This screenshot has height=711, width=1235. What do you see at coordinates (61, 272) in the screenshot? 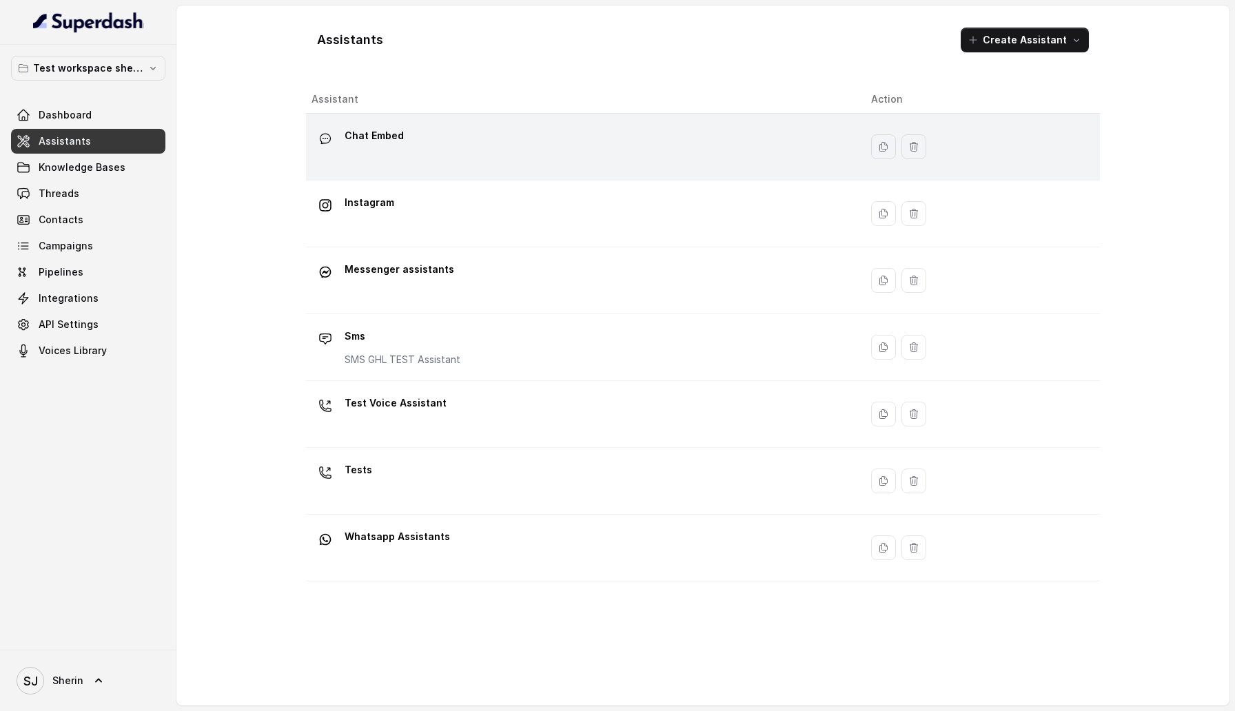
I see `span: Pipelines` at bounding box center [61, 272].